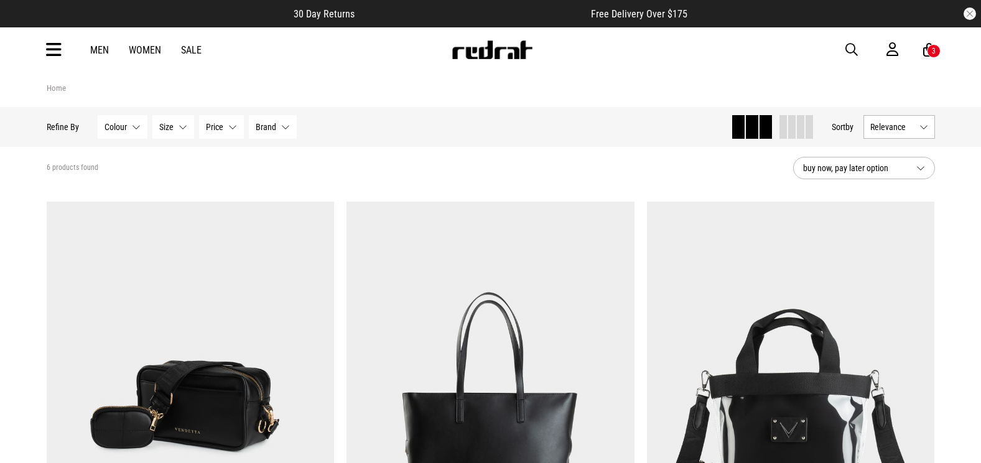  Describe the element at coordinates (899, 127) in the screenshot. I see `button: Relevance` at that location.